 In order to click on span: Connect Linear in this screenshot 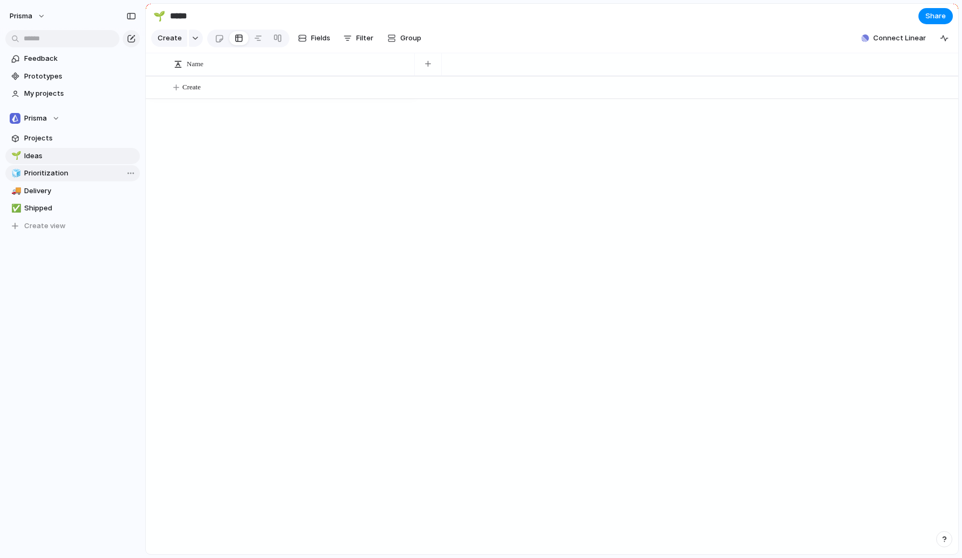, I will do `click(900, 38)`.